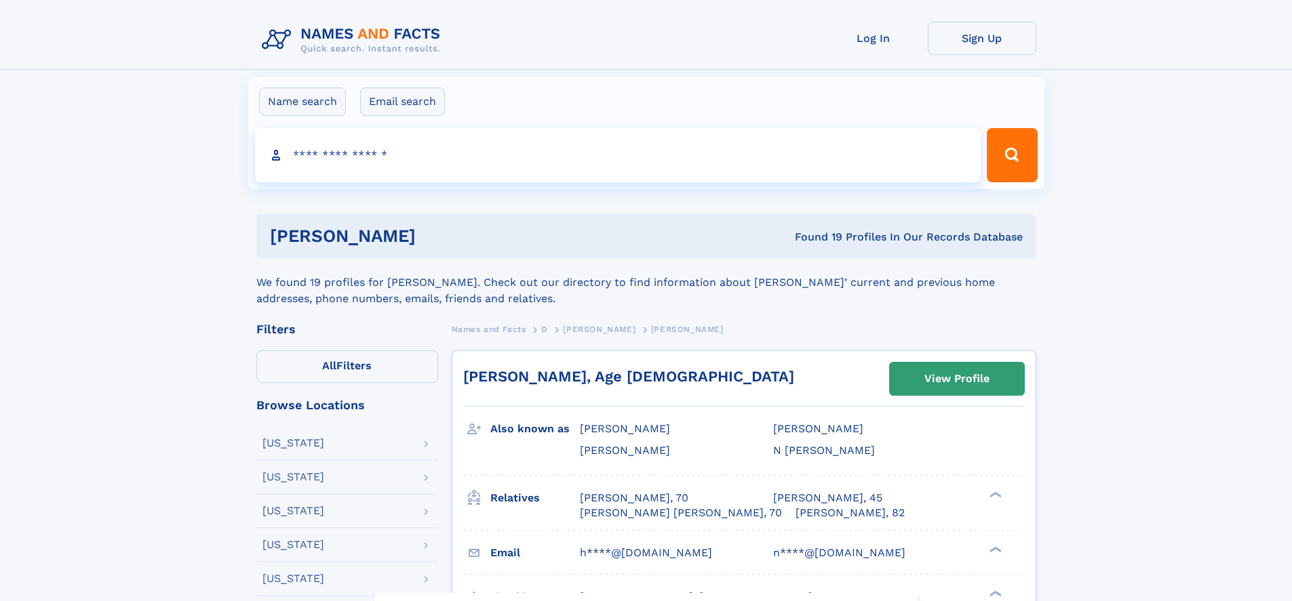 The image size is (1292, 601). What do you see at coordinates (535, 498) in the screenshot?
I see `h3: Relatives` at bounding box center [535, 498].